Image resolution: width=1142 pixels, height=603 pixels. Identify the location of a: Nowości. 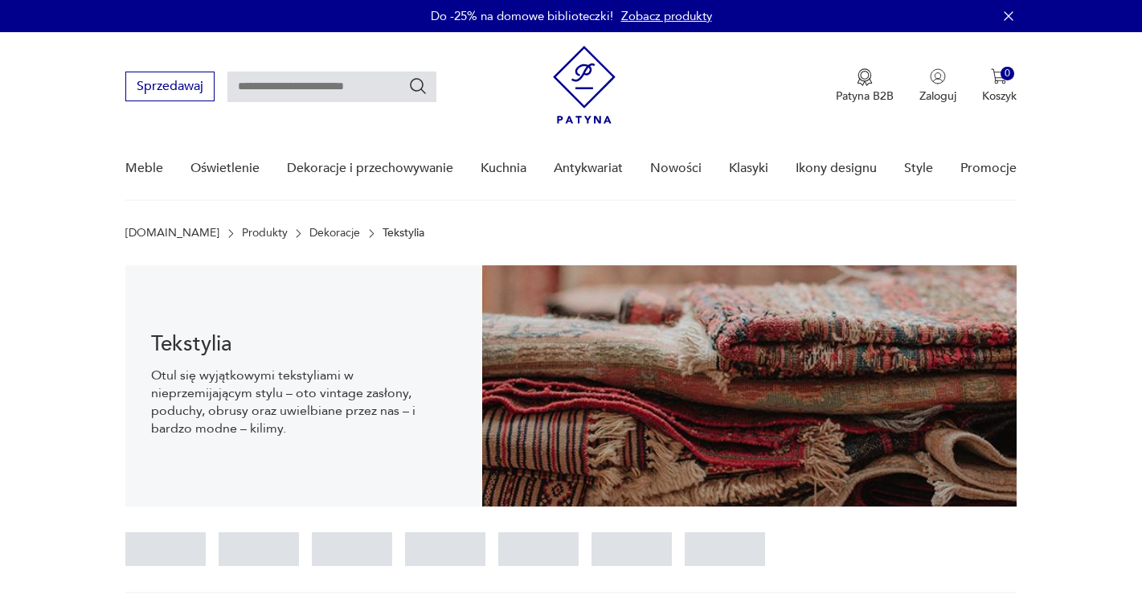
(676, 168).